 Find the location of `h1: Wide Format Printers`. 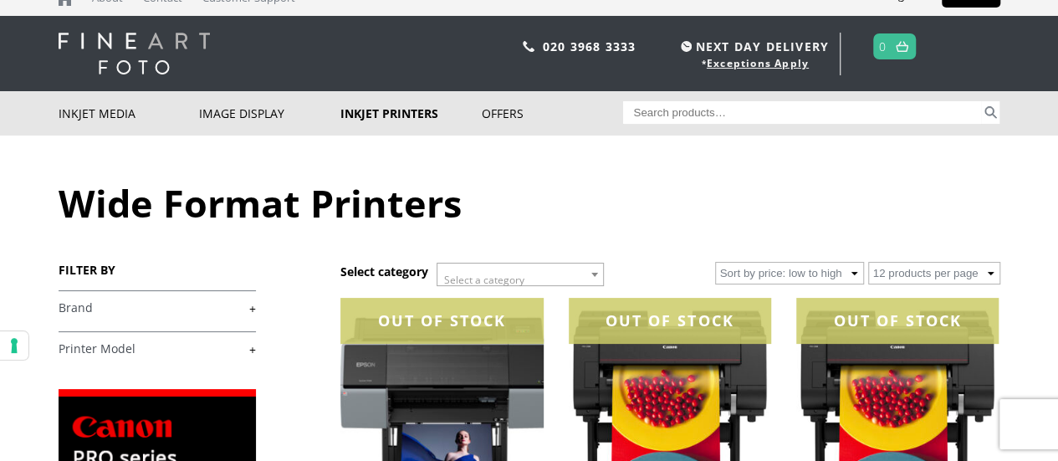

h1: Wide Format Printers is located at coordinates (529, 202).